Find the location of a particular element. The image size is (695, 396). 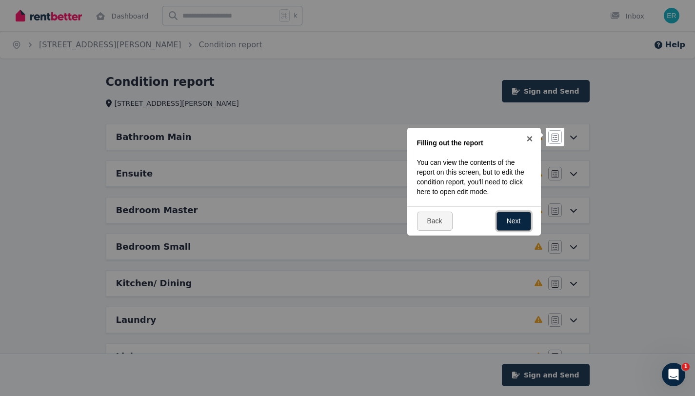

a: Back is located at coordinates (435, 221).